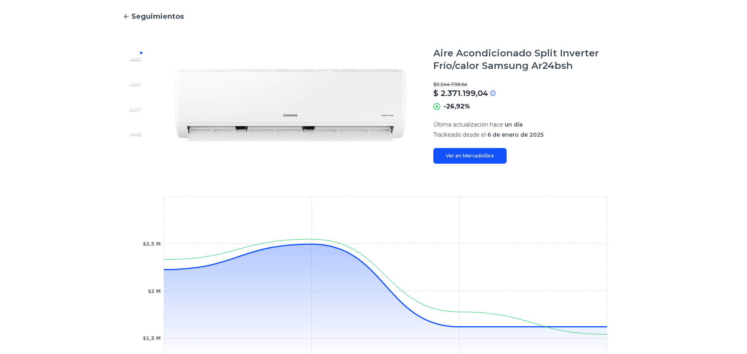  I want to click on a: Ver en Mercadolibre, so click(470, 156).